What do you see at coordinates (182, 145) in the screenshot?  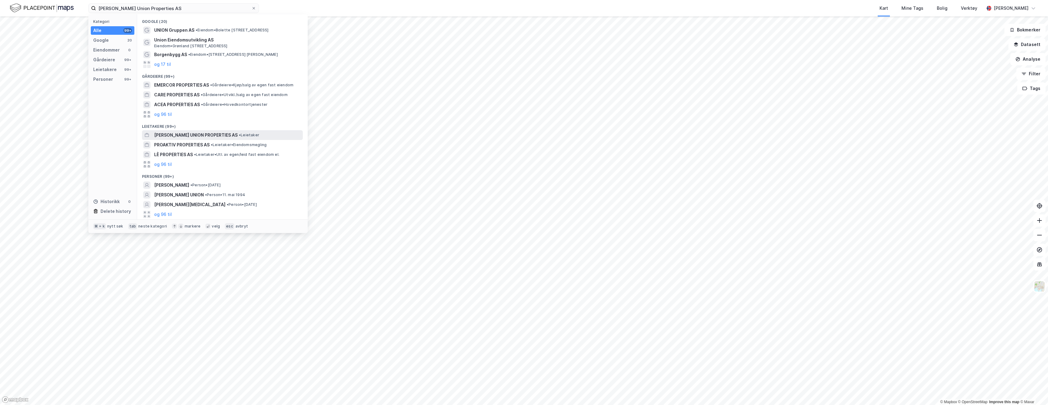 I see `span: PROAKTIV PROPERTIES AS` at bounding box center [182, 145].